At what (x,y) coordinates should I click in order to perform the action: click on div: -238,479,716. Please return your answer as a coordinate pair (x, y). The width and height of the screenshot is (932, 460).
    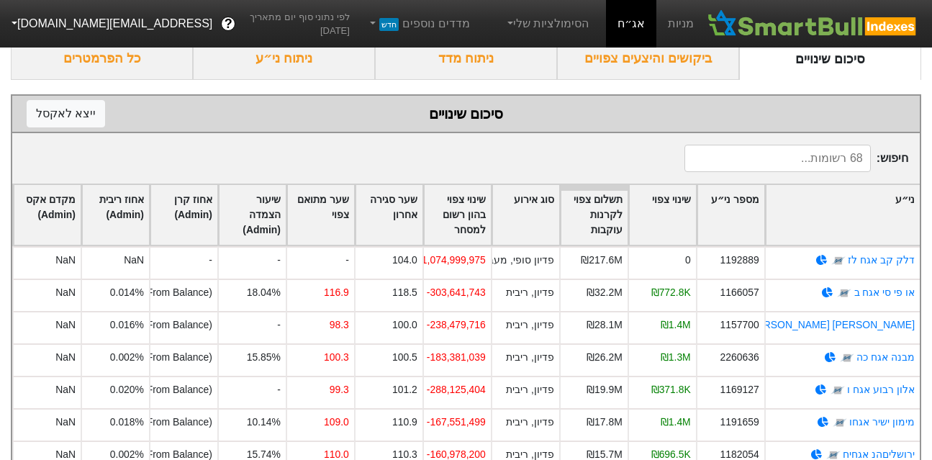
    Looking at the image, I should click on (456, 324).